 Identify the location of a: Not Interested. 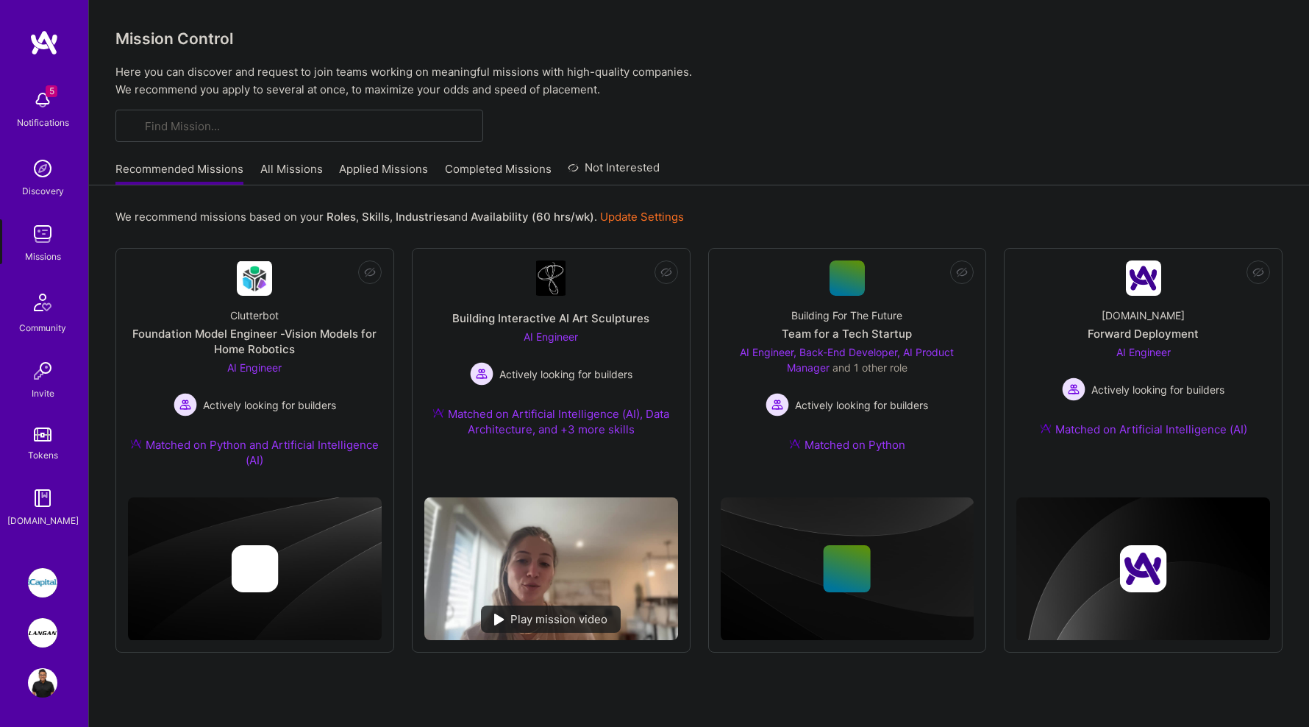
(613, 172).